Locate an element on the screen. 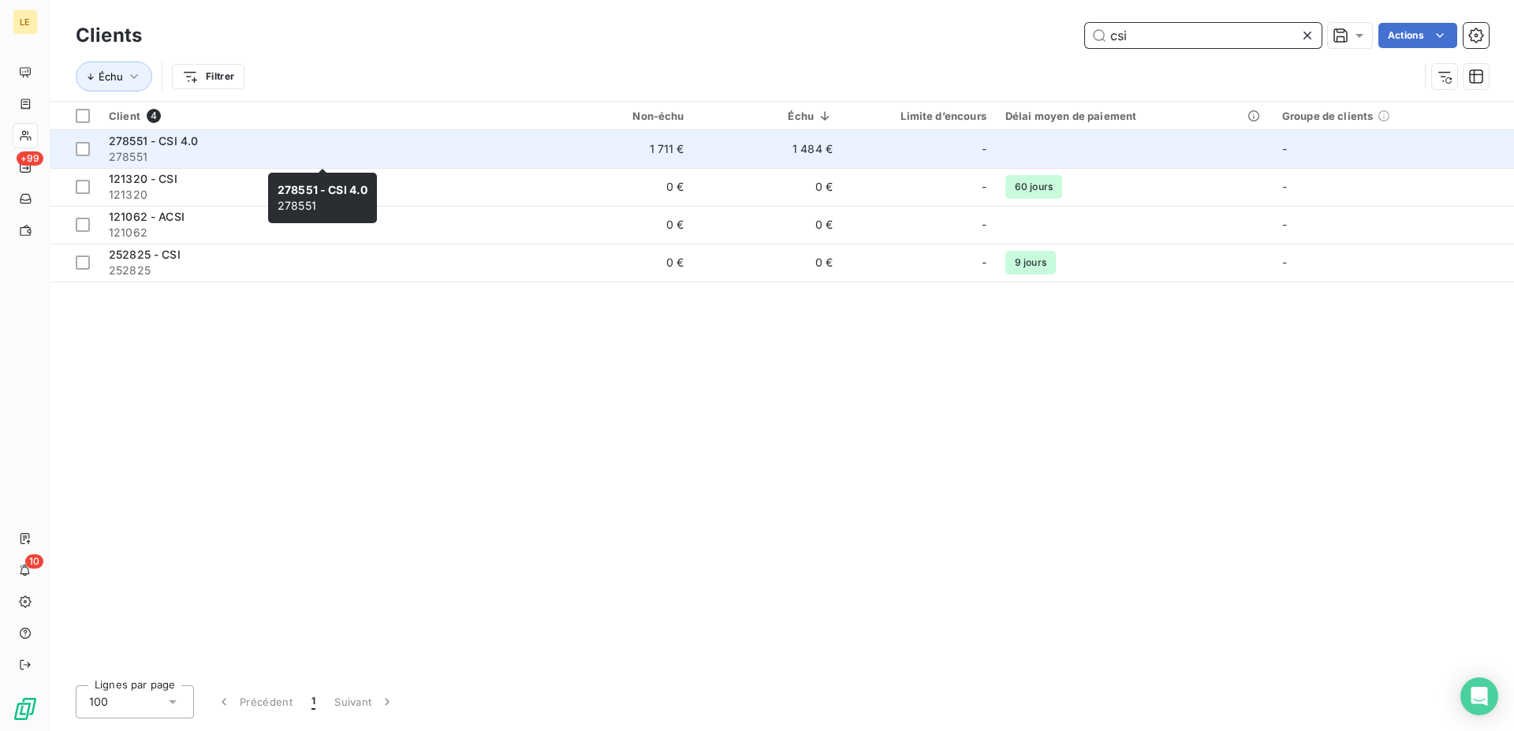  span: 121320 is located at coordinates (322, 195).